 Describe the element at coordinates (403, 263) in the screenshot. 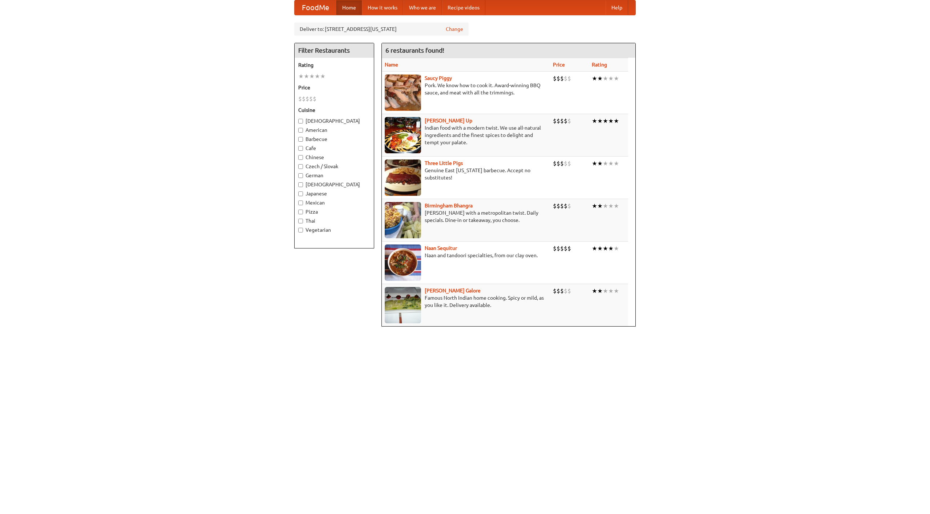

I see `img: naansequitur.jpg` at that location.